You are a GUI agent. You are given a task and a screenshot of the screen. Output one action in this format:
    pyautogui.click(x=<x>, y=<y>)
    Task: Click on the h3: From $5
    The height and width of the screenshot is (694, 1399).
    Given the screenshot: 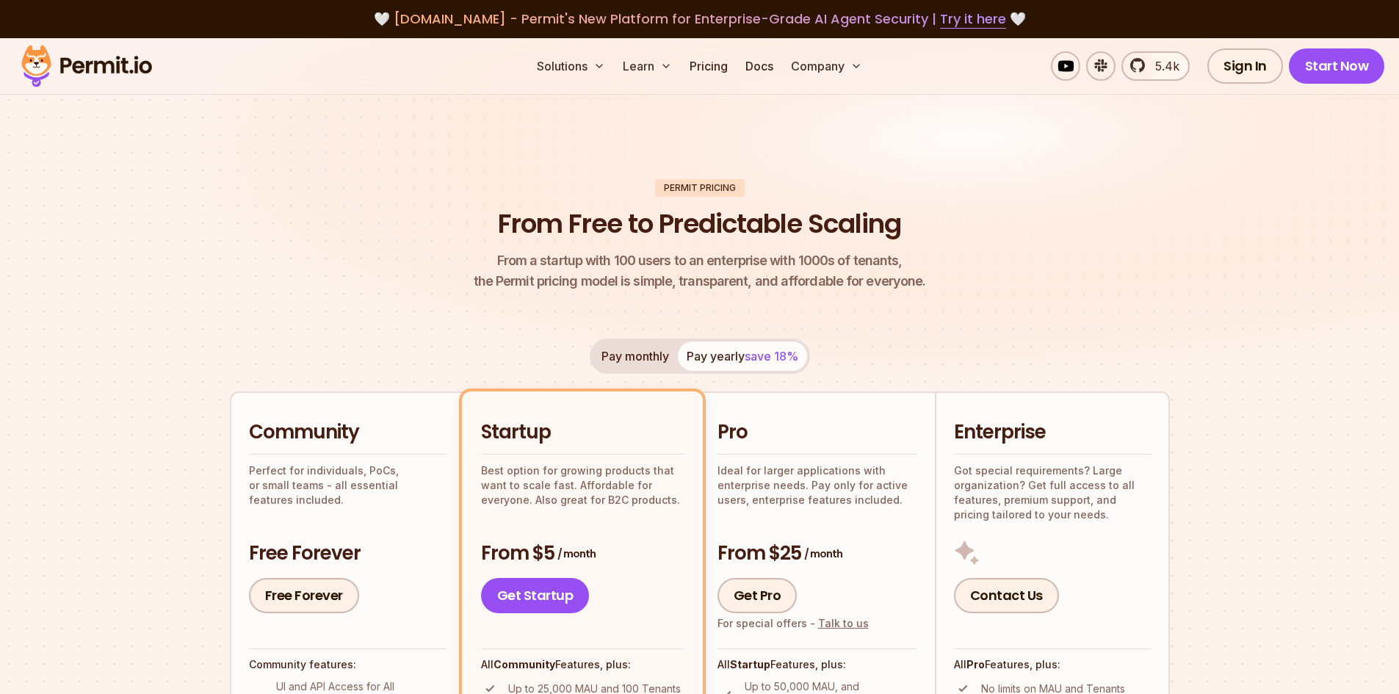 What is the action you would take?
    pyautogui.click(x=582, y=554)
    